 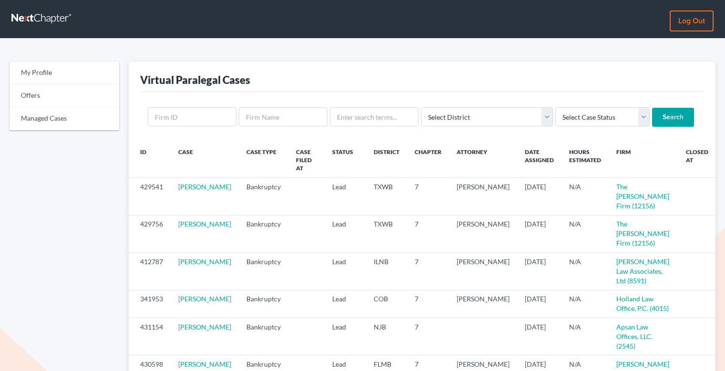 What do you see at coordinates (386, 160) in the screenshot?
I see `th: District` at bounding box center [386, 160].